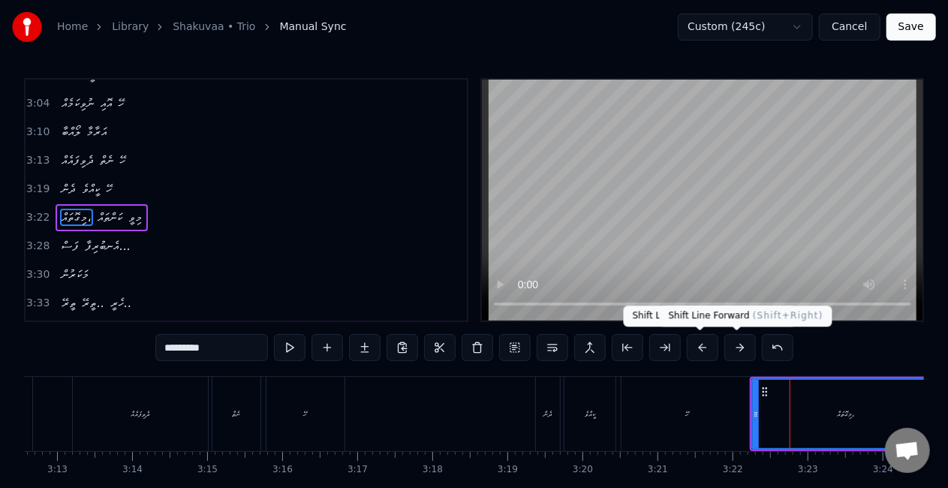 This screenshot has width=948, height=488. What do you see at coordinates (76, 217) in the screenshot?
I see `span: މިގޮތައް،` at bounding box center [76, 217].